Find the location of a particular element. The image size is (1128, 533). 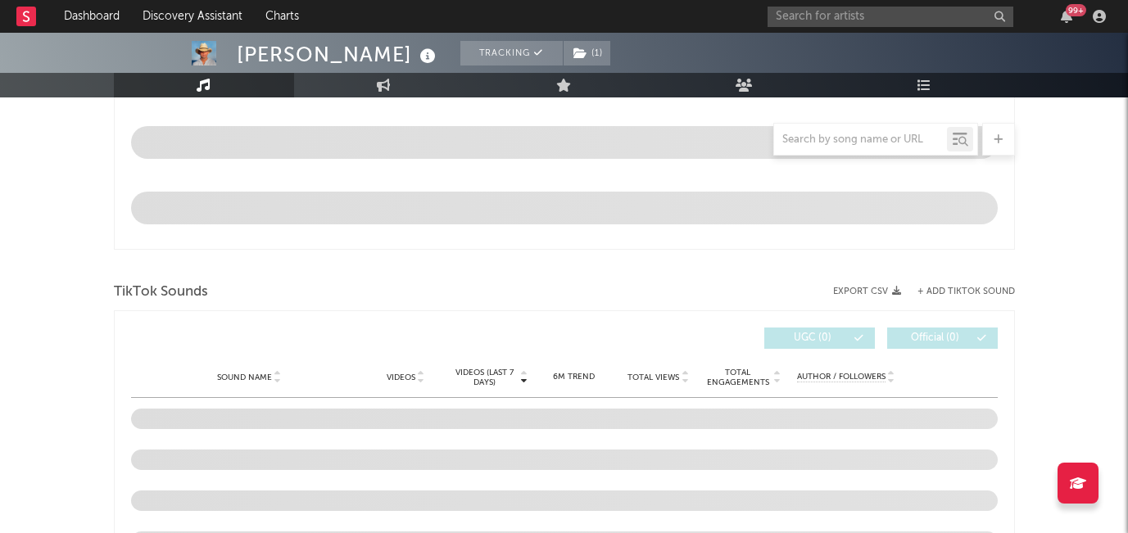

span: Total Views is located at coordinates (653, 378).